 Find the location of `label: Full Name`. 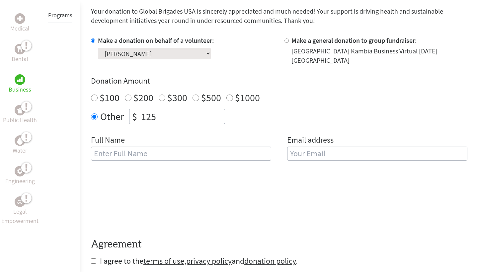

label: Full Name is located at coordinates (108, 141).